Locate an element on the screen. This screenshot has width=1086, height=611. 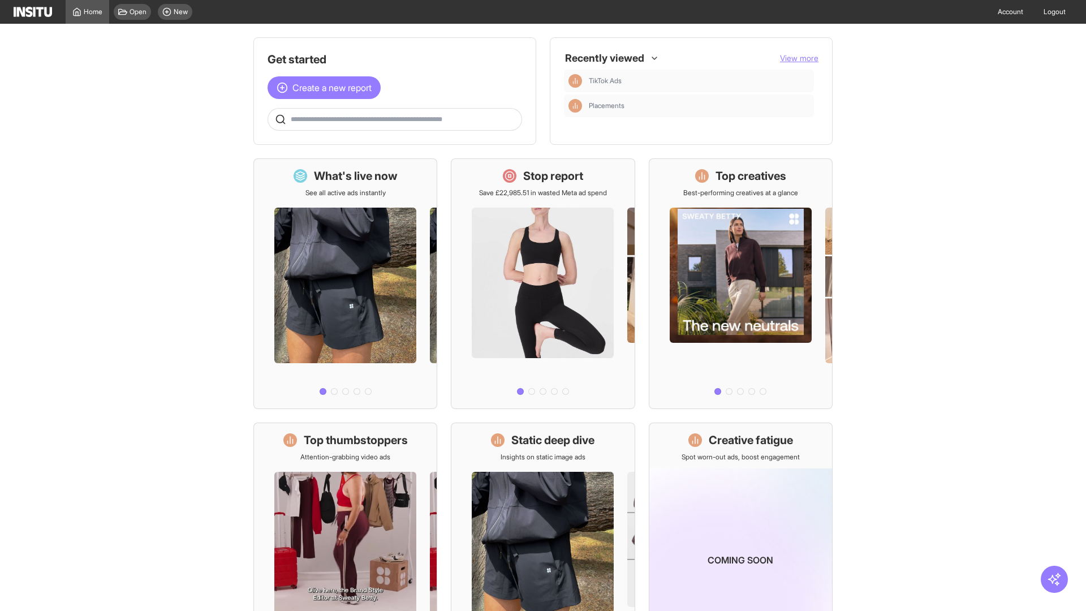
span: Create a new report is located at coordinates (332, 88).